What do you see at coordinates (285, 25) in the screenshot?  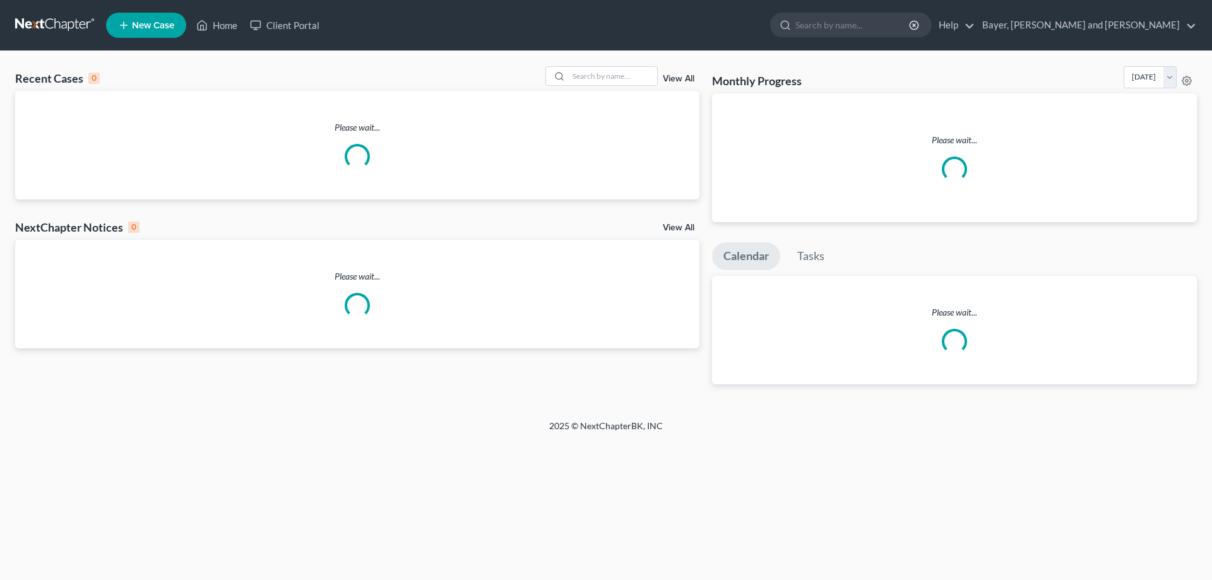 I see `a: Client Portal` at bounding box center [285, 25].